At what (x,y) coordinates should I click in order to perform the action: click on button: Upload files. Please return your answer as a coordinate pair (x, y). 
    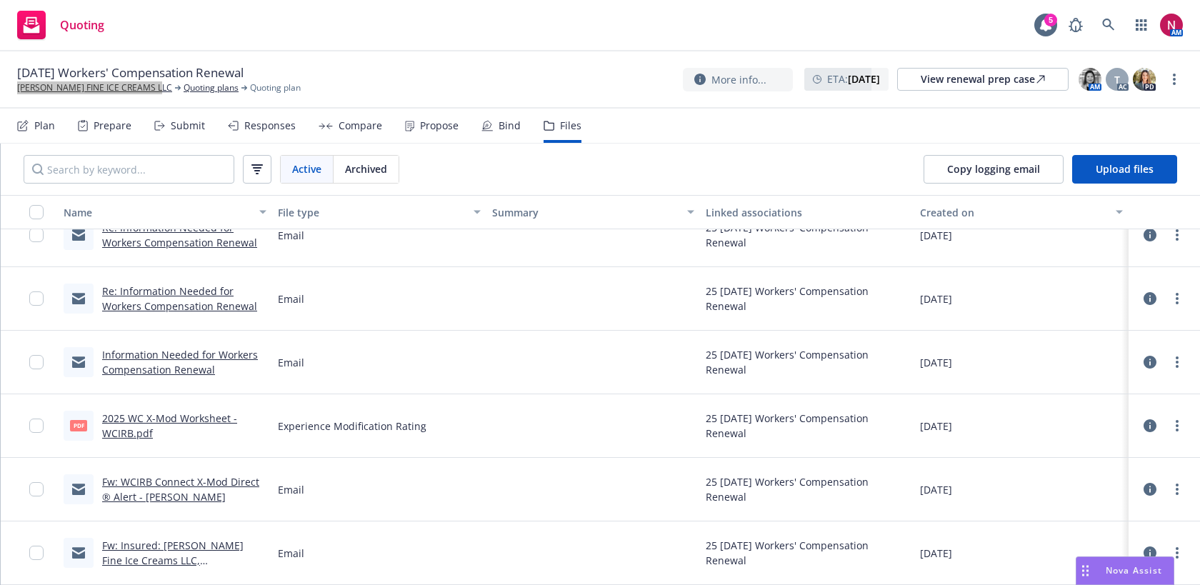
    Looking at the image, I should click on (1124, 169).